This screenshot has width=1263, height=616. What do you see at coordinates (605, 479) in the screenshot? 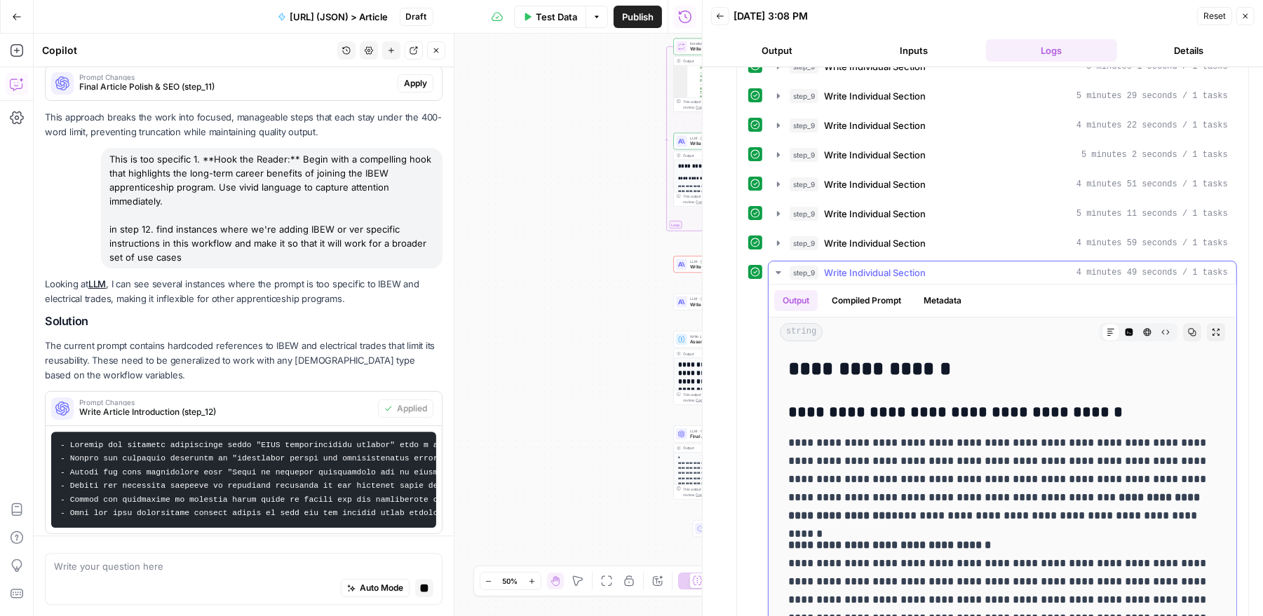
I see `code: - Loremip dol sitametc adipiscinge seddo "EIUS temporincididu utlabor" etdo m aliq enimadm veniam...` at bounding box center [605, 479].